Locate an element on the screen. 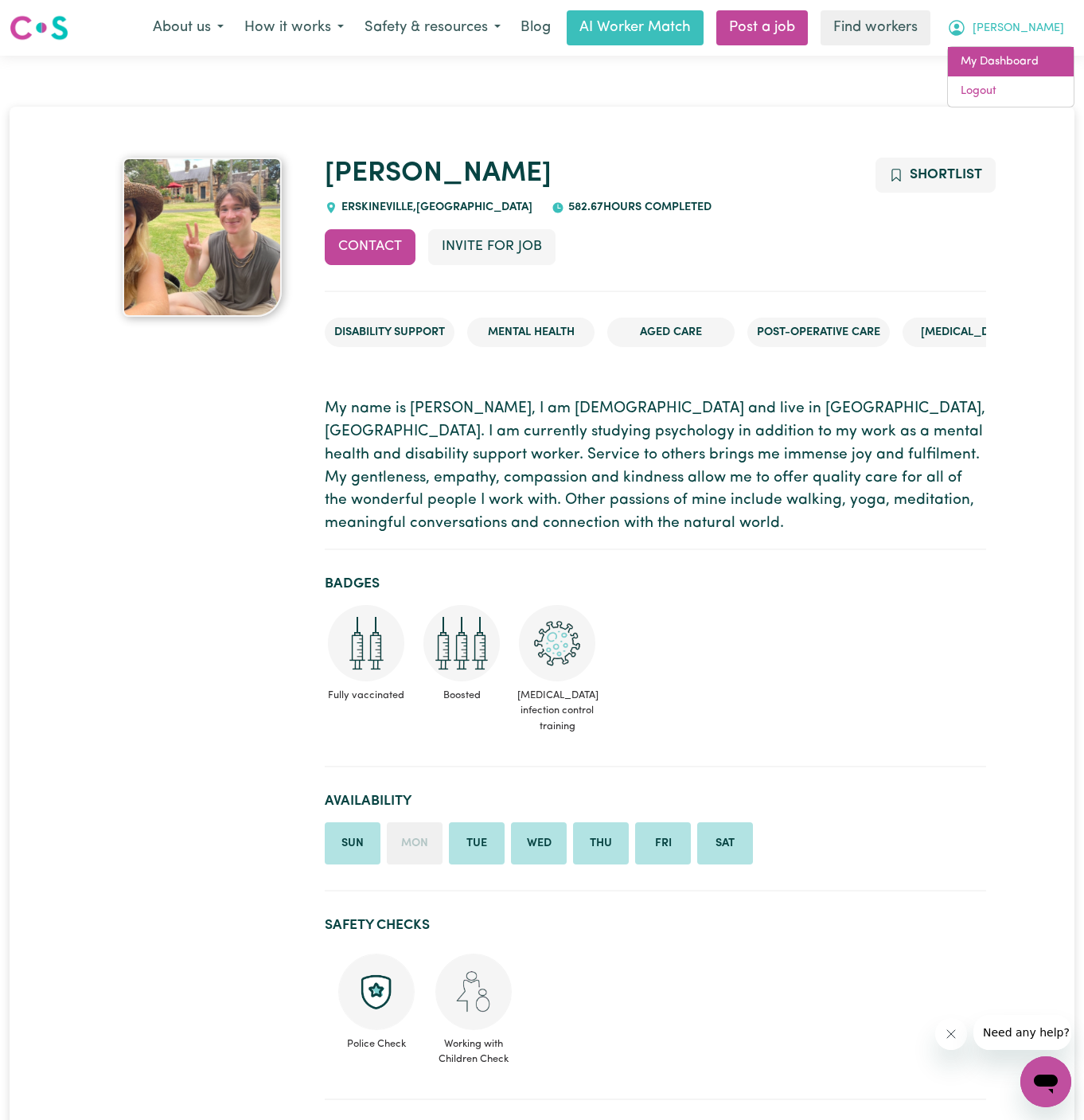 This screenshot has width=1084, height=1120. button: Invite for Job is located at coordinates (492, 247).